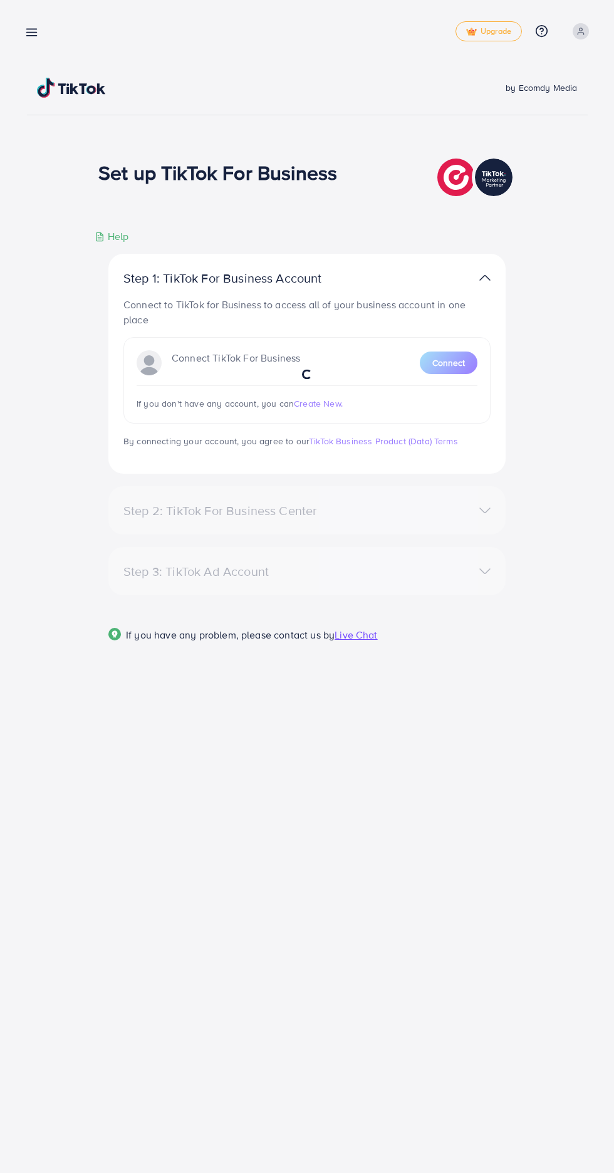 The image size is (614, 1173). What do you see at coordinates (115, 634) in the screenshot?
I see `img: Popup guide` at bounding box center [115, 634].